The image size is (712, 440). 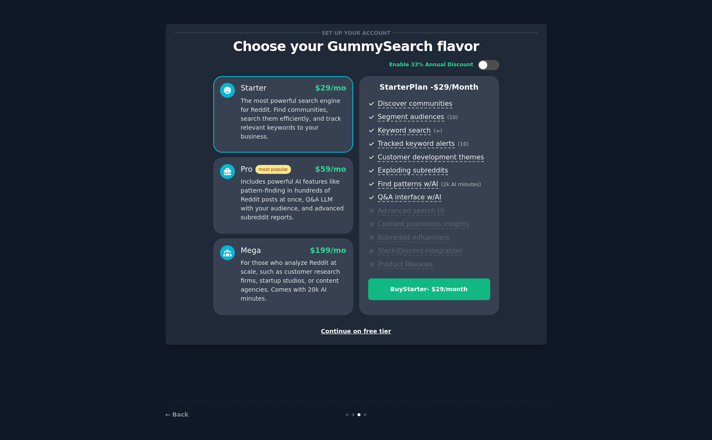 I want to click on span: Tracked keyword alerts, so click(x=416, y=144).